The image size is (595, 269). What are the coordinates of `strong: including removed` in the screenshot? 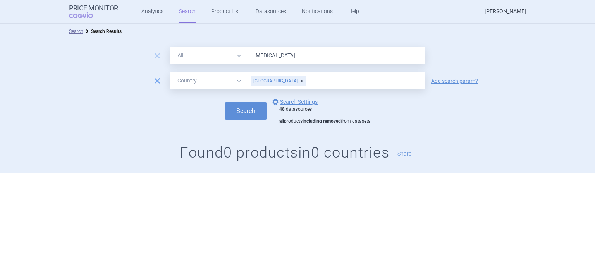 It's located at (322, 121).